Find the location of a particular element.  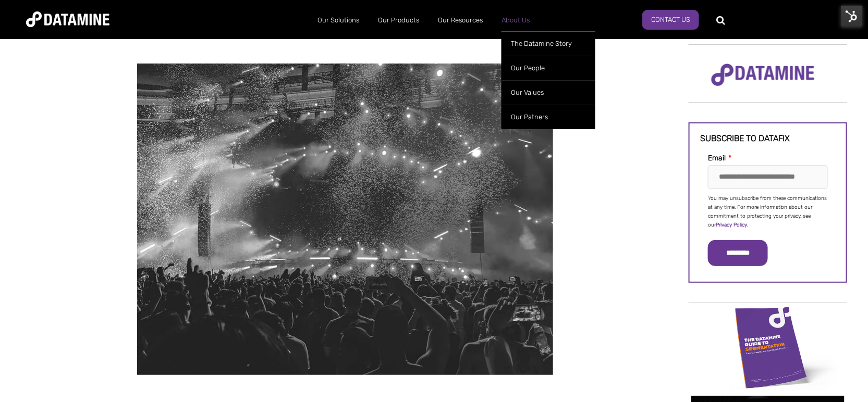

a: Our Solutions is located at coordinates (338, 20).